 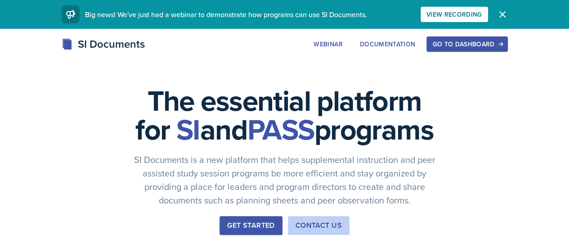 What do you see at coordinates (328, 44) in the screenshot?
I see `button: Webinar` at bounding box center [328, 44].